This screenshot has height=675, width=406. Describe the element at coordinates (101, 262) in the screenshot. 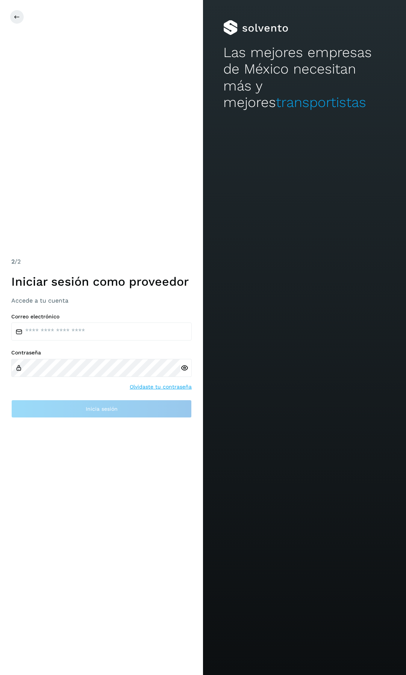

I see `div: /2` at that location.